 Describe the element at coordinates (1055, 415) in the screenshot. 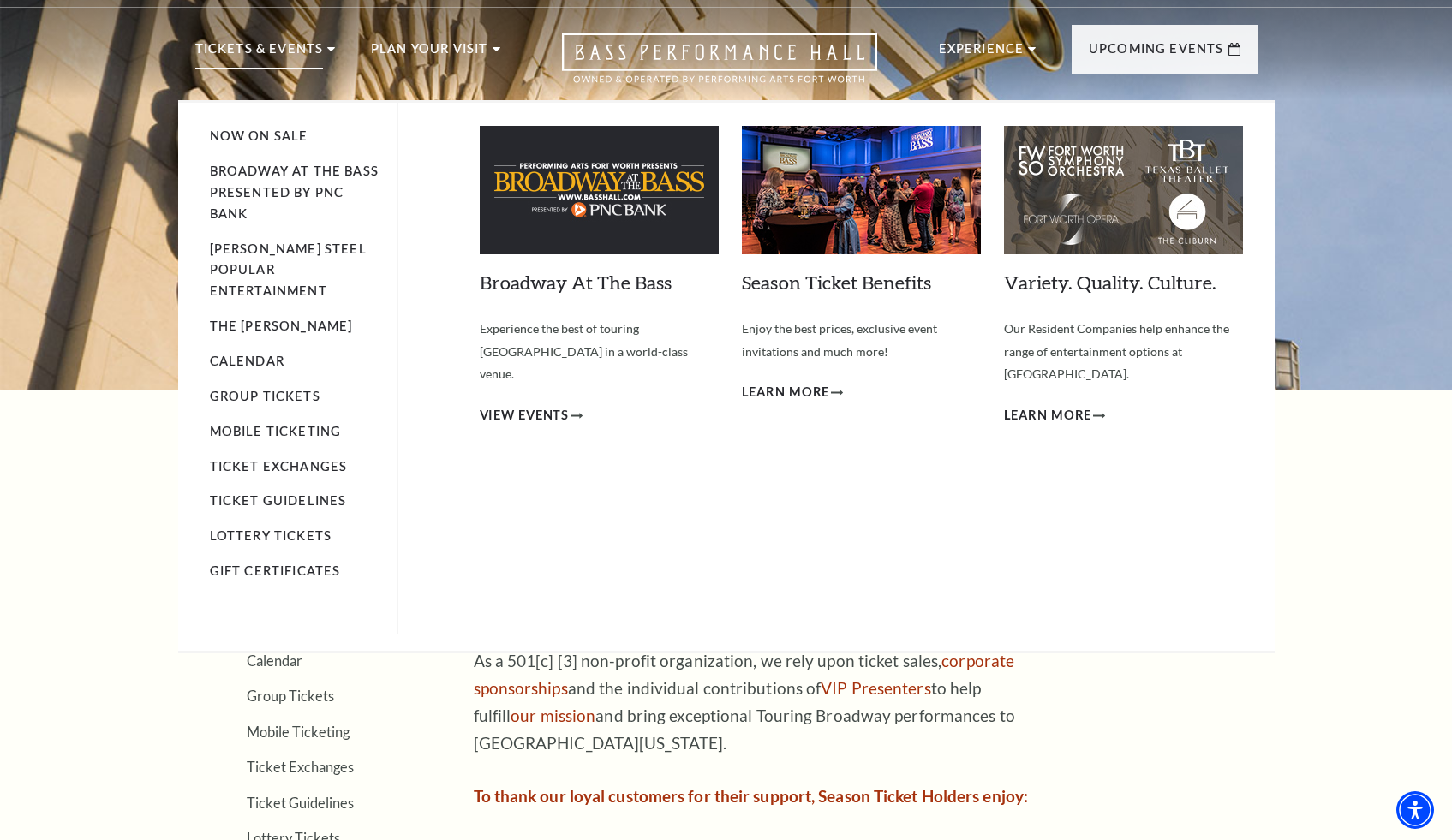

I see `a: Learn More Variety. Quality. Culture.` at that location.